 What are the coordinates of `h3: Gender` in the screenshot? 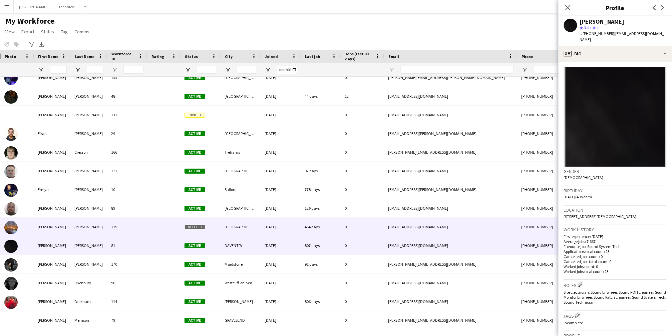 It's located at (615, 171).